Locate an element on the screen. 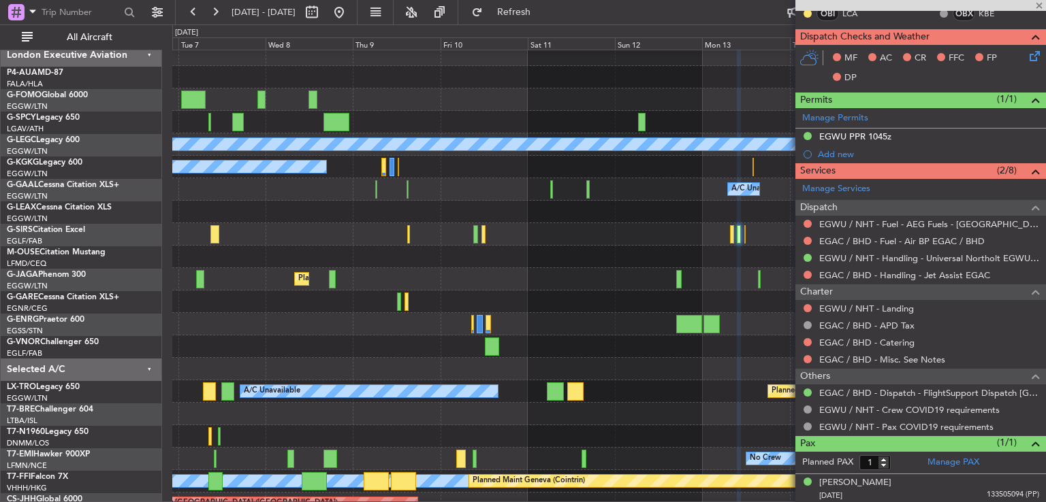  div: Wed 8 is located at coordinates (309, 44).